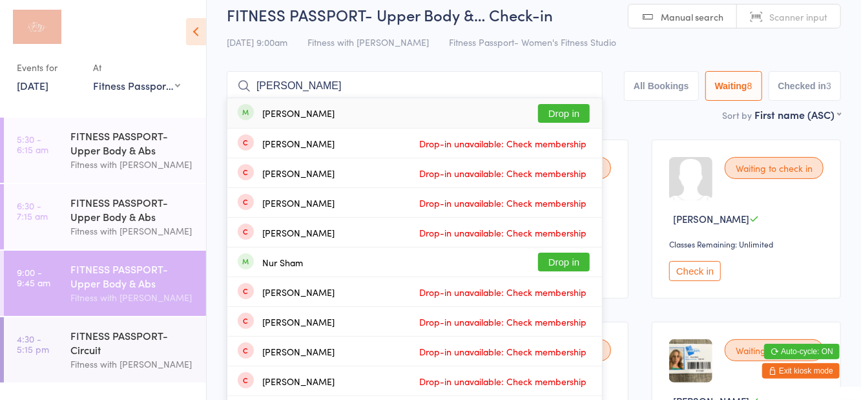 This screenshot has height=400, width=861. I want to click on div: Fitness Passport- Women's Fitness Studio, so click(136, 85).